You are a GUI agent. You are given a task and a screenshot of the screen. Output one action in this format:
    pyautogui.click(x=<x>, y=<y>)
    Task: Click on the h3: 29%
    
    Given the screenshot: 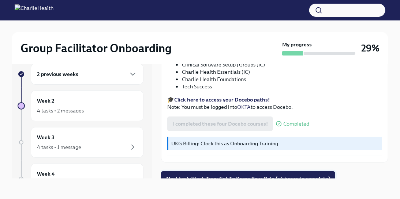 What is the action you would take?
    pyautogui.click(x=370, y=48)
    